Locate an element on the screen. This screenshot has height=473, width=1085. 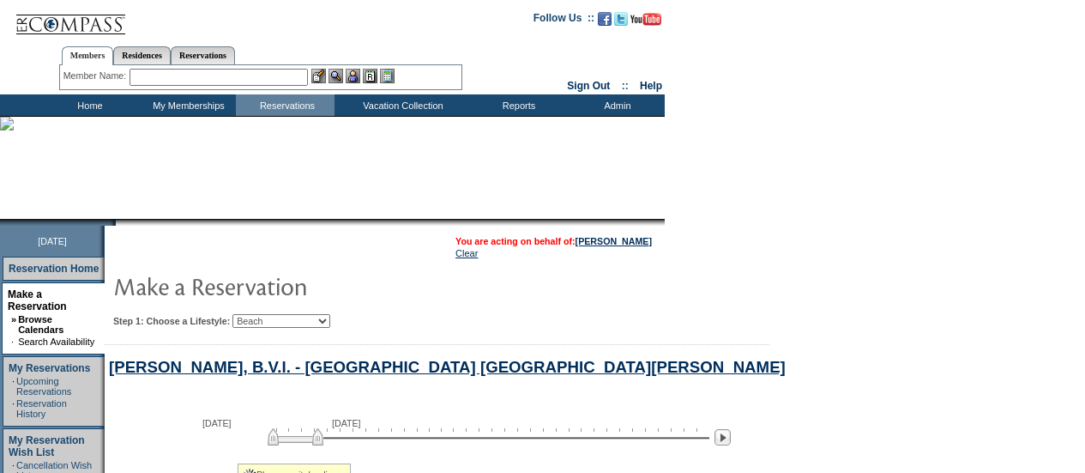
a: Reservation History is located at coordinates (41, 408).